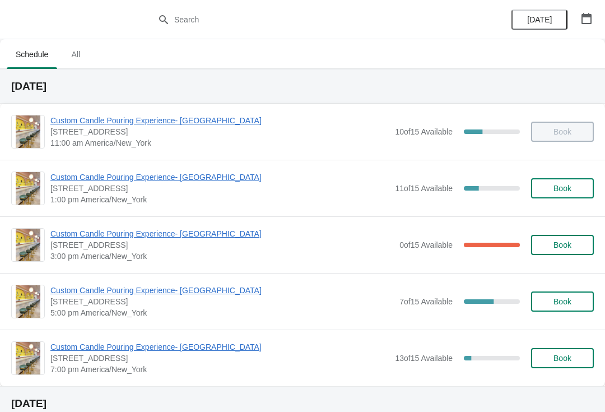  Describe the element at coordinates (423, 132) in the screenshot. I see `span: 10 of 15 Available` at that location.